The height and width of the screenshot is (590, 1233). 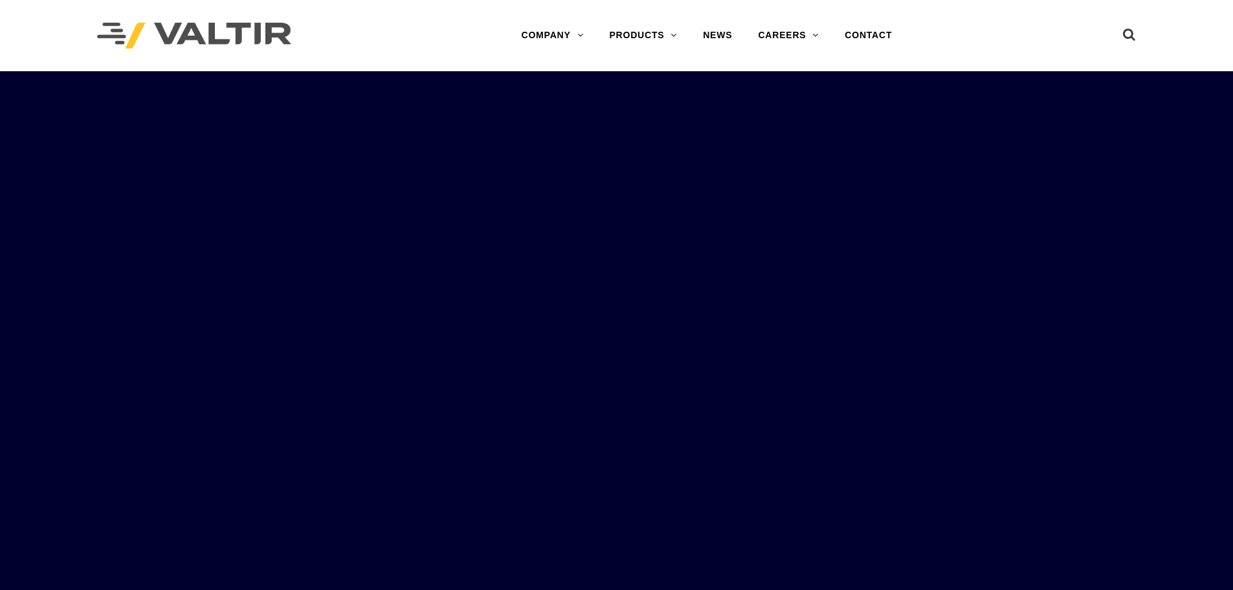 What do you see at coordinates (868, 36) in the screenshot?
I see `a: CONTACT` at bounding box center [868, 36].